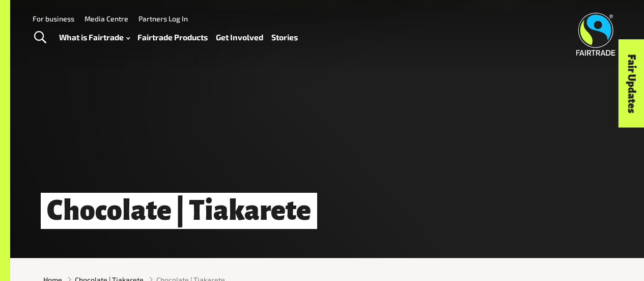  What do you see at coordinates (285, 37) in the screenshot?
I see `a: Stories` at bounding box center [285, 37].